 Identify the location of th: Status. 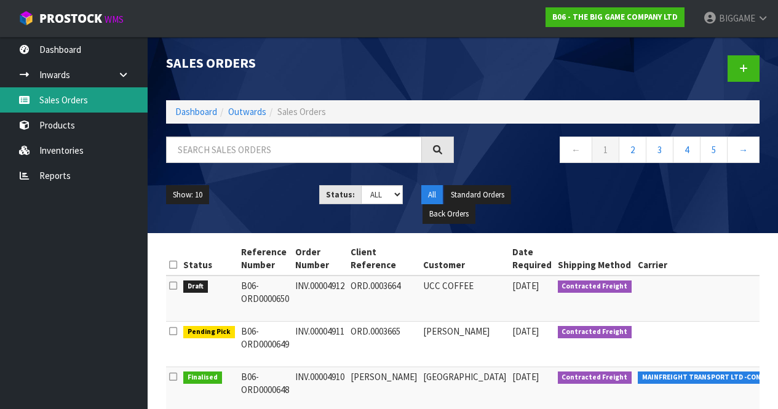
(209, 259).